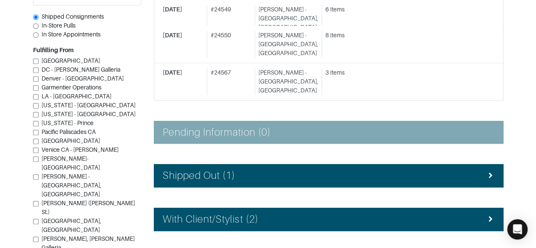  Describe the element at coordinates (36, 17) in the screenshot. I see `input: Shipped Consignments` at that location.